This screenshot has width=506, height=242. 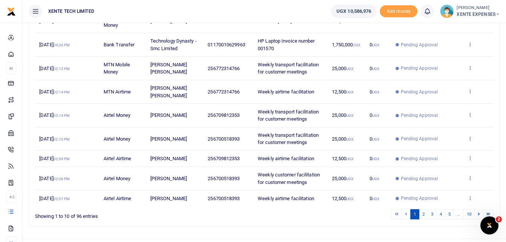 I want to click on img: logo-small, so click(x=11, y=12).